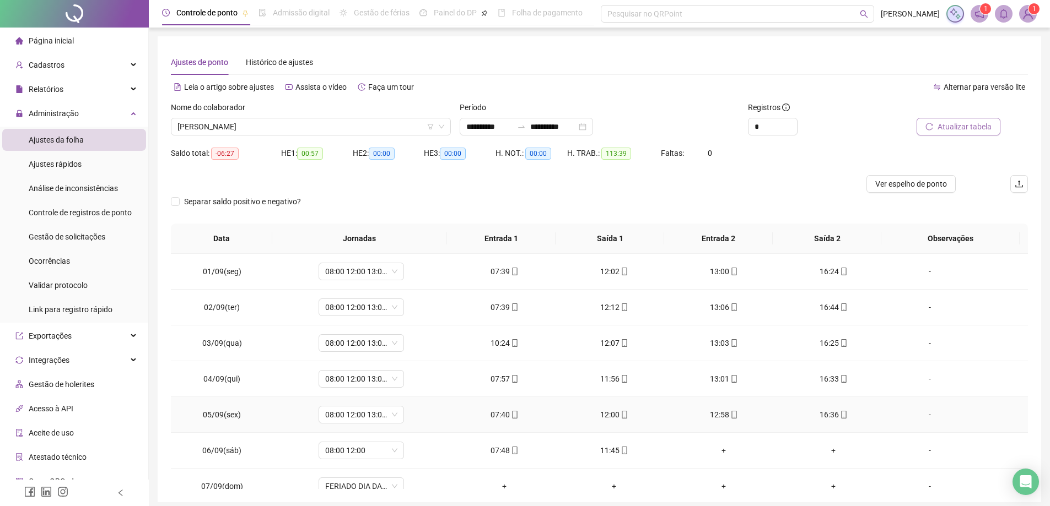  I want to click on span: down, so click(441, 127).